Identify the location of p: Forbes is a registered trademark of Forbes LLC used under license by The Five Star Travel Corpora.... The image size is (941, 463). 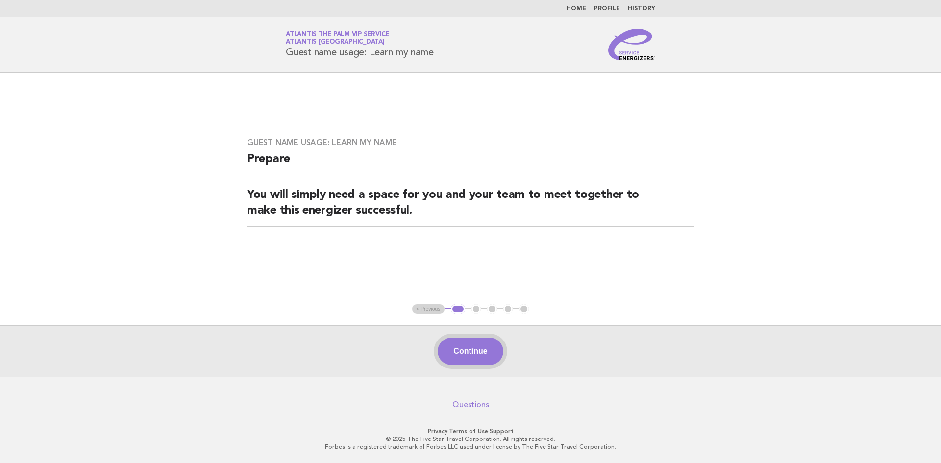
(470, 447).